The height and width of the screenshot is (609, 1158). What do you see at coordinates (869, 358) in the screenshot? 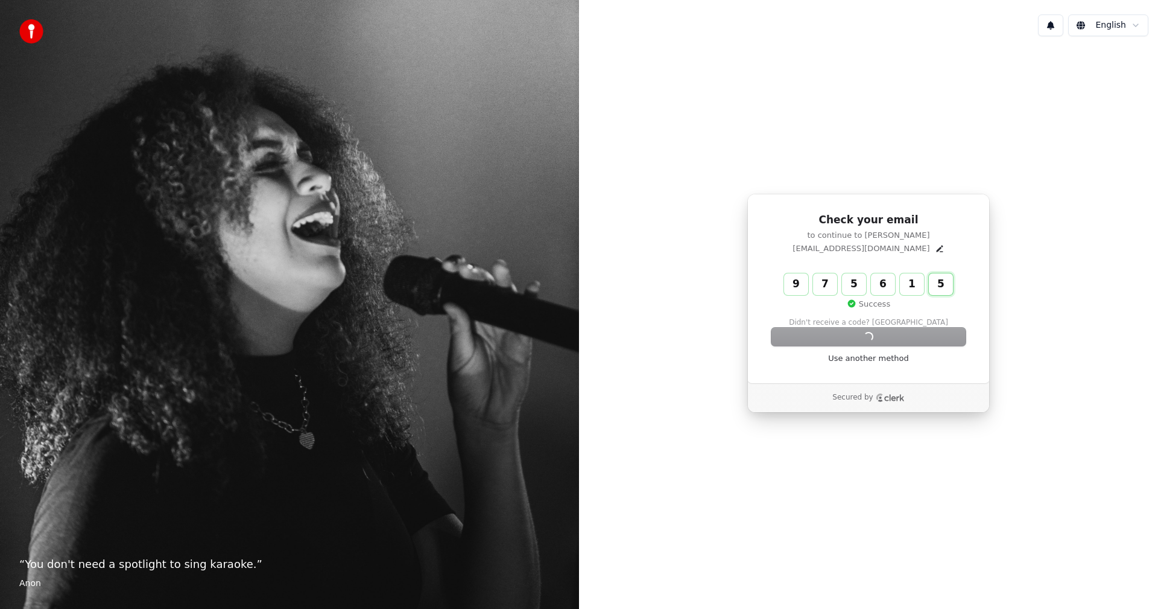
I see `a: Use another method` at bounding box center [869, 358].